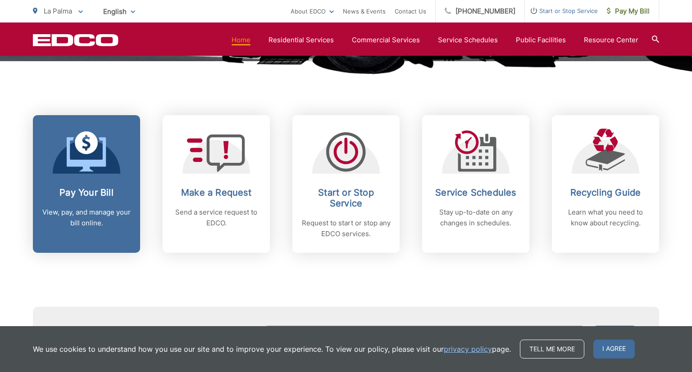  What do you see at coordinates (86, 193) in the screenshot?
I see `h2: Pay Your Bill` at bounding box center [86, 193].